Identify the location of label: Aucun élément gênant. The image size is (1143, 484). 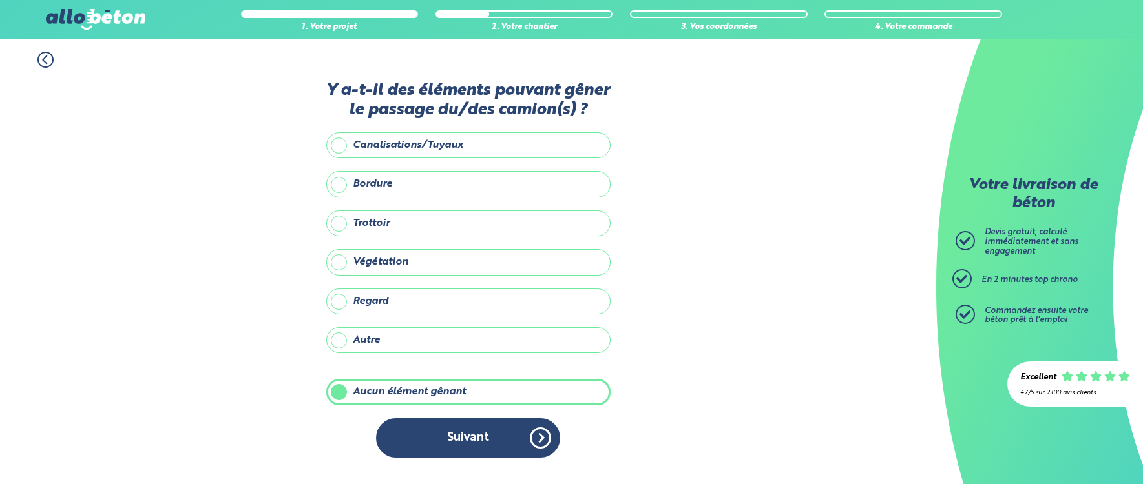
(468, 392).